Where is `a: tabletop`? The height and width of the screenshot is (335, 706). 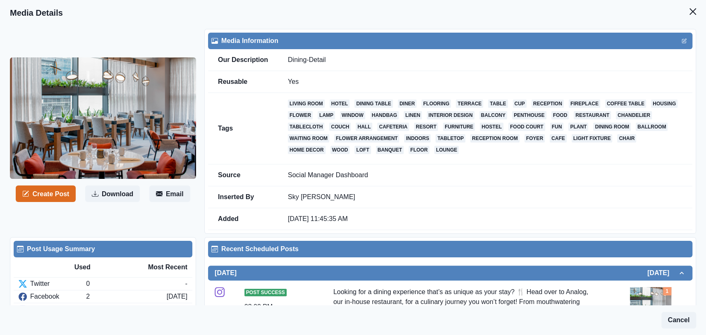
a: tabletop is located at coordinates (450, 139).